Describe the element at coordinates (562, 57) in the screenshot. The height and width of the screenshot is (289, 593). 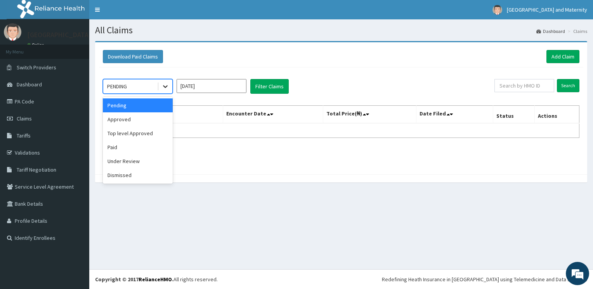
I see `a: Add Claim` at that location.